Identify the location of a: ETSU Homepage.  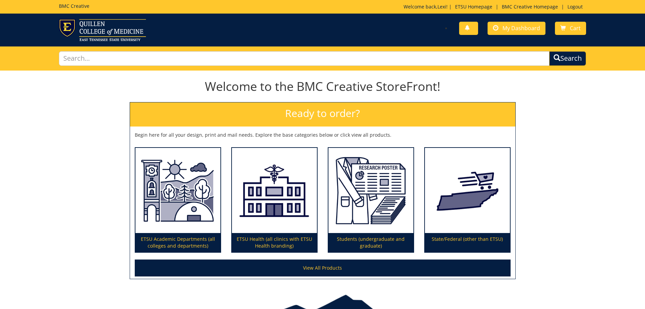
(474, 6).